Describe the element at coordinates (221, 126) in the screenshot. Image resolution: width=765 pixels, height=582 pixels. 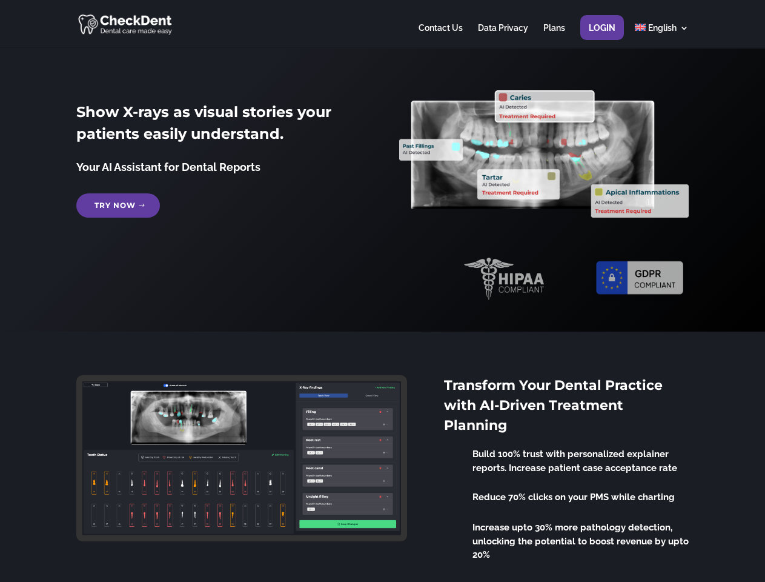
I see `h2: Show X-rays as visual stories your patients easily understand.` at that location.